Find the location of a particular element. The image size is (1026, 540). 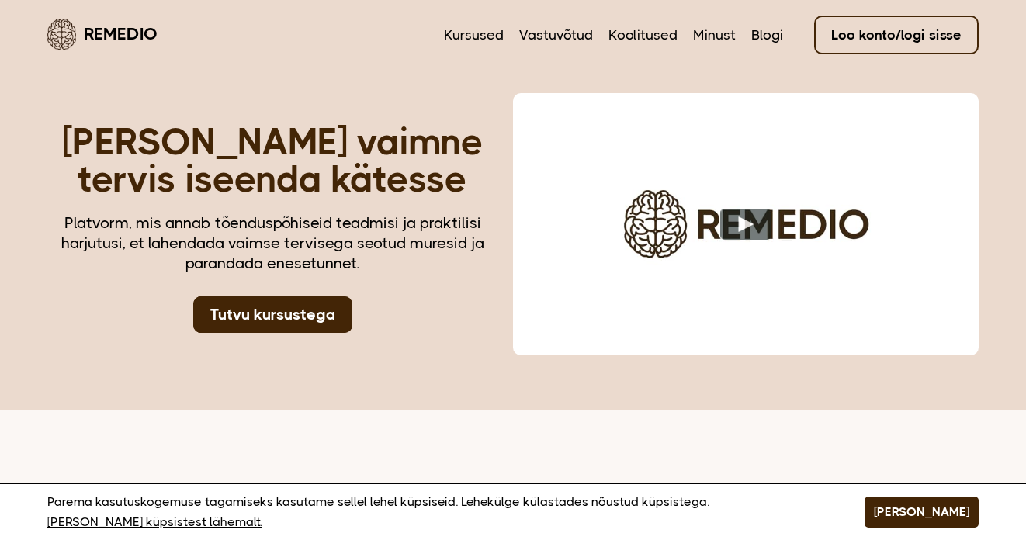

a: Loo konto/logi sisse is located at coordinates (897, 35).